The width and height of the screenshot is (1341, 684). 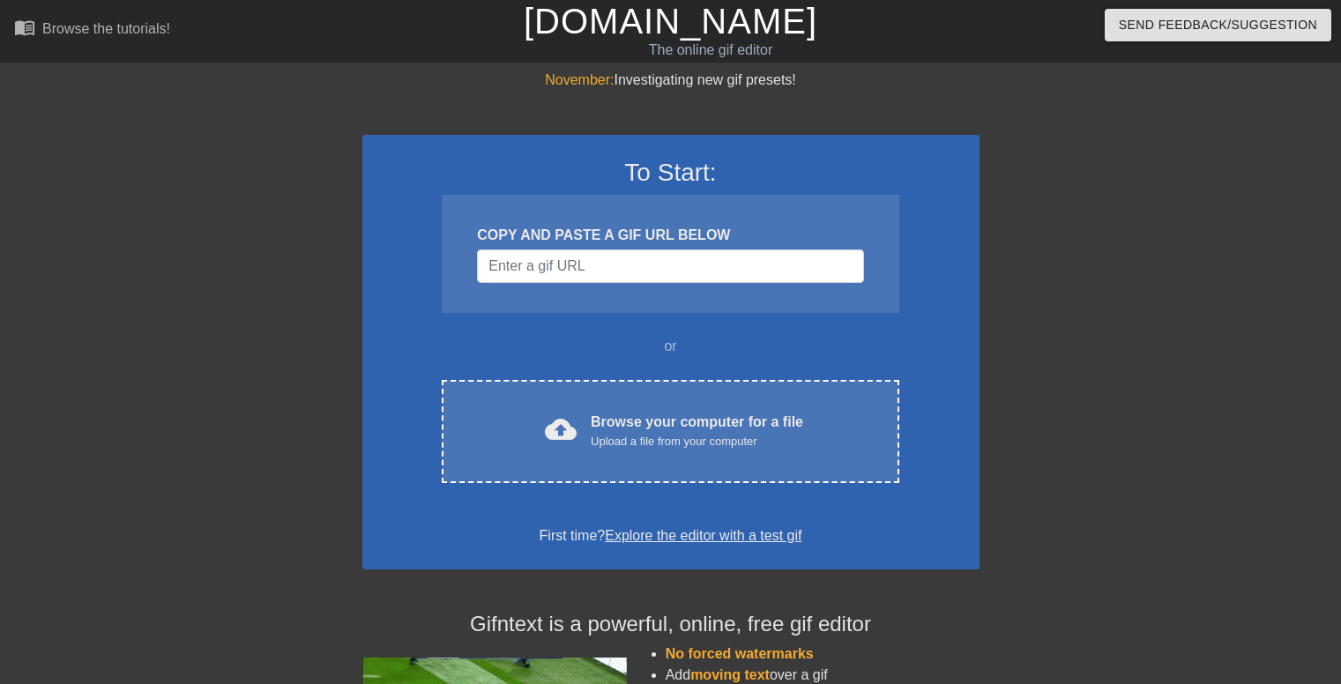 I want to click on div: or, so click(x=671, y=346).